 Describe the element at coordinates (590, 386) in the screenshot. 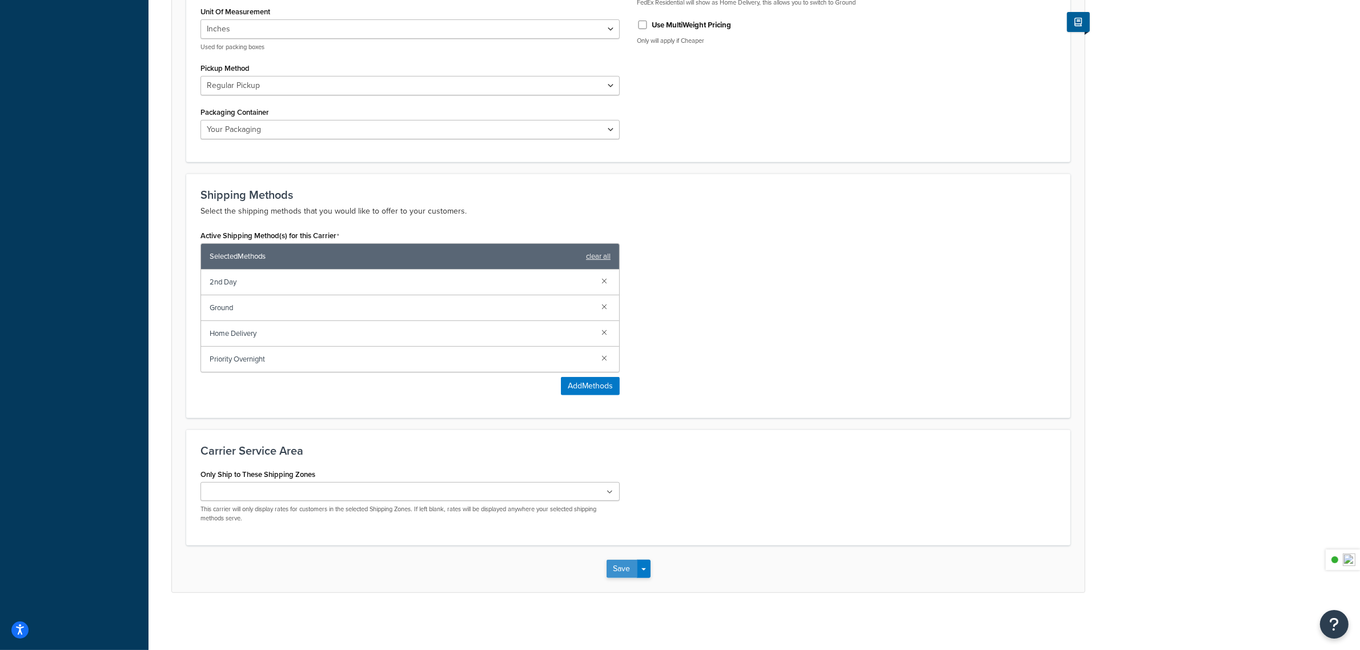

I see `button: AddMethods` at that location.